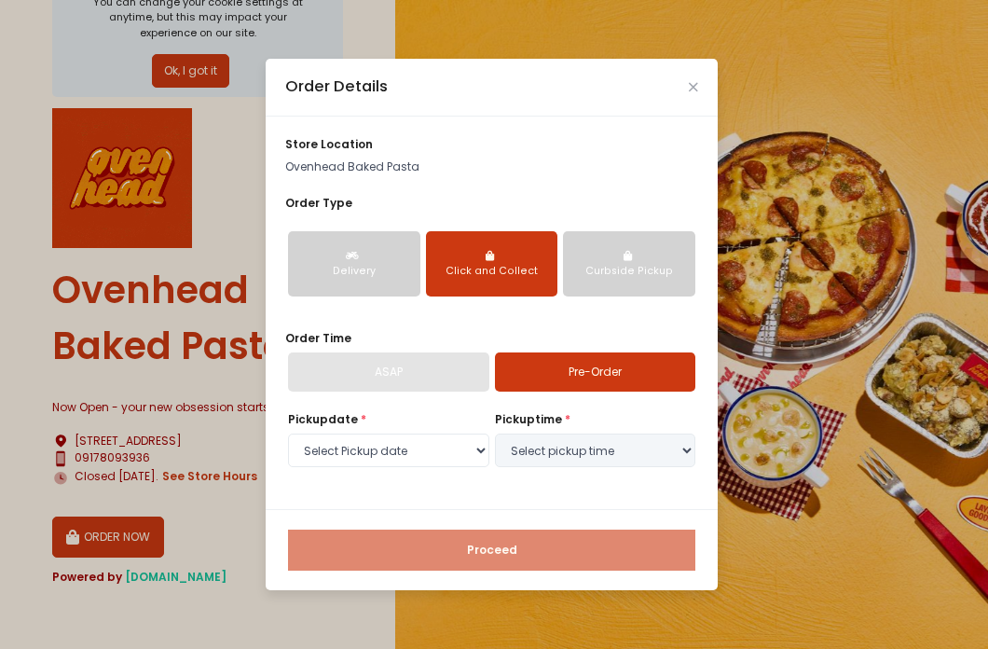 The image size is (988, 649). I want to click on div: Order Details, so click(336, 87).